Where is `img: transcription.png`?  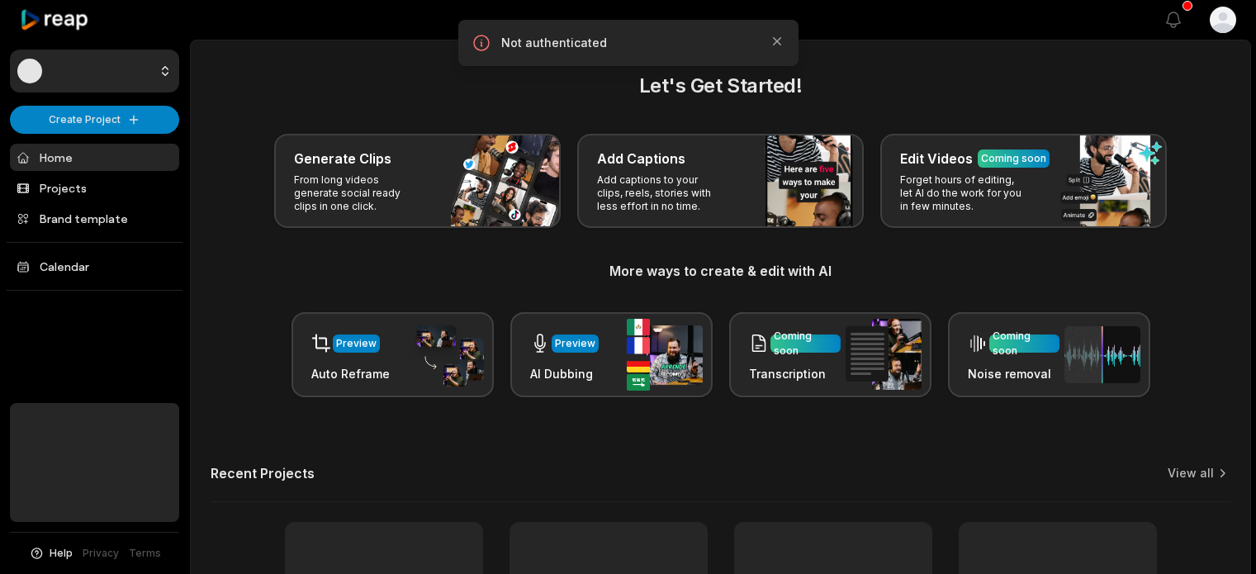 img: transcription.png is located at coordinates (884, 354).